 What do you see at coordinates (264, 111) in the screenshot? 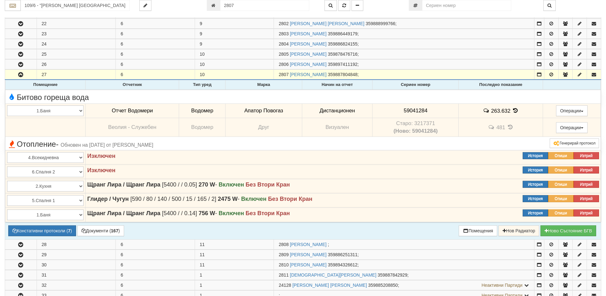
I see `td: Апатор Повогаз` at bounding box center [264, 111].